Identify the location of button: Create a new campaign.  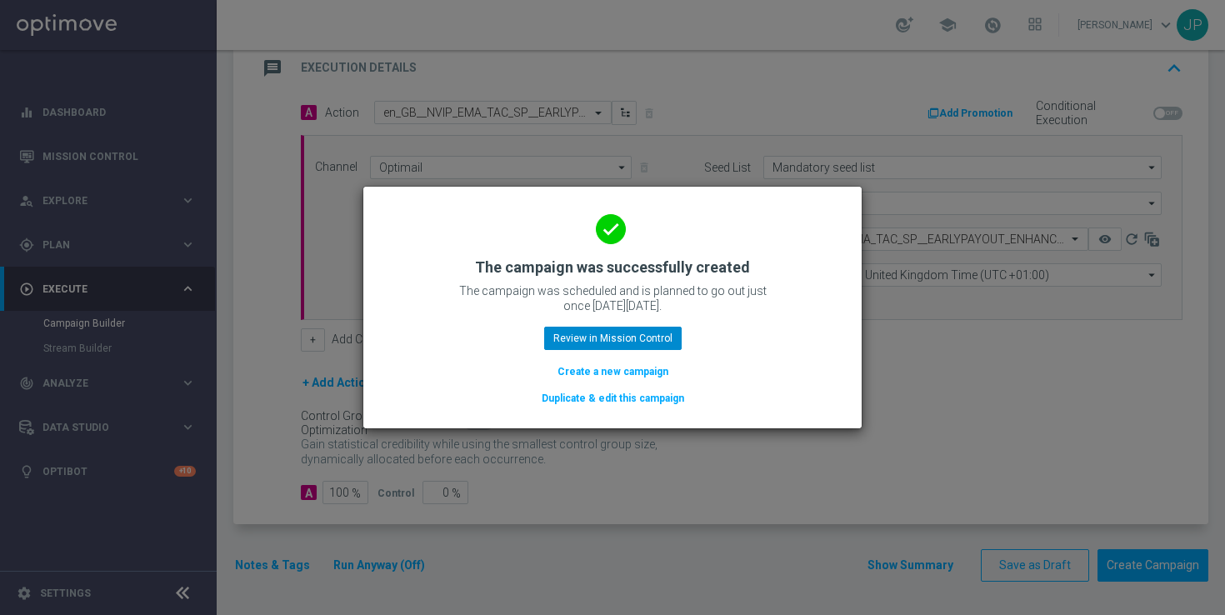
(612, 372).